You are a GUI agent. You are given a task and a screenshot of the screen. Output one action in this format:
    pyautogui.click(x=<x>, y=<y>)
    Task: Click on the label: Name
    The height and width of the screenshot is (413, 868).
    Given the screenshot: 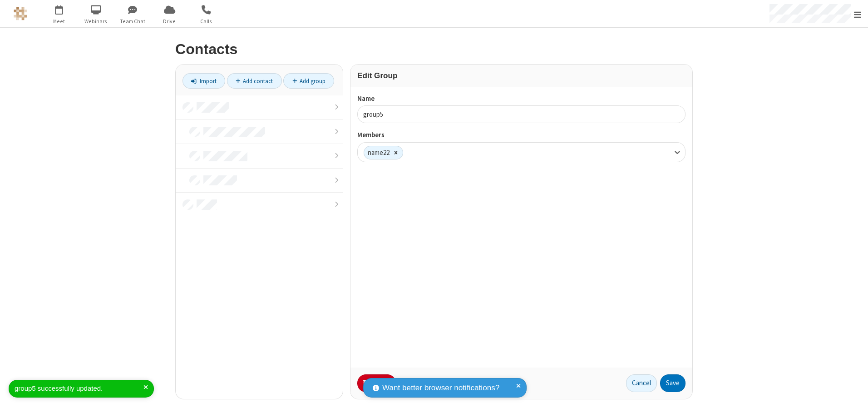 What is the action you would take?
    pyautogui.click(x=521, y=99)
    